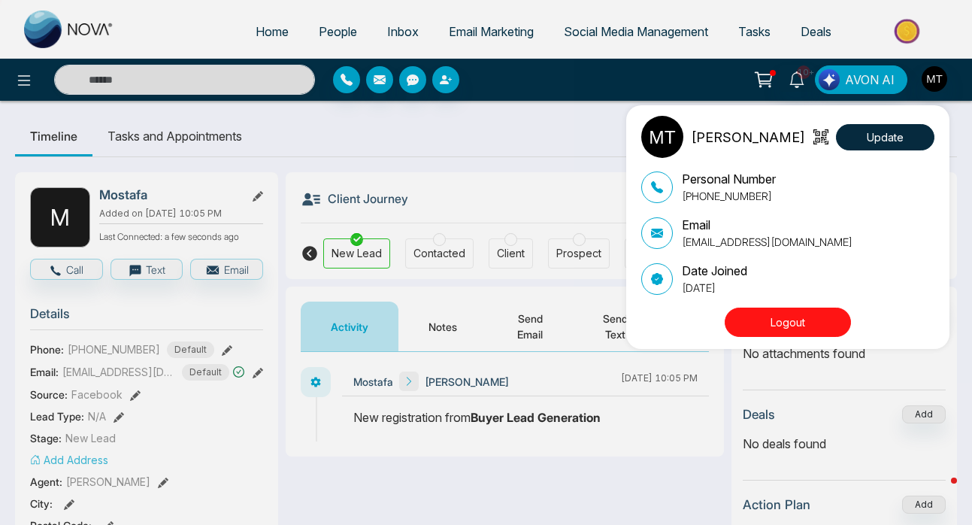 This screenshot has height=525, width=972. Describe the element at coordinates (767, 225) in the screenshot. I see `p: Email` at that location.